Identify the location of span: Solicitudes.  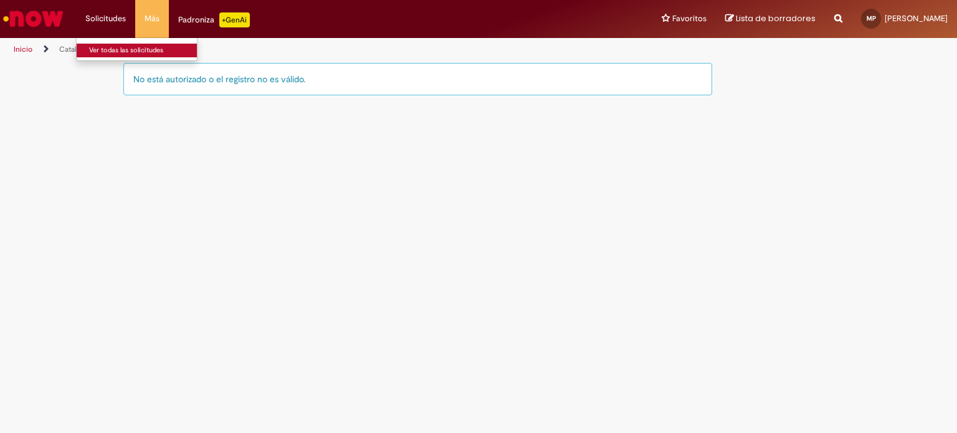
(105, 19).